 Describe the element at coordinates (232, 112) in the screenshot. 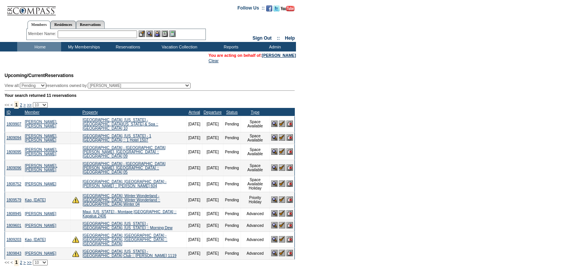

I see `a: Status` at that location.